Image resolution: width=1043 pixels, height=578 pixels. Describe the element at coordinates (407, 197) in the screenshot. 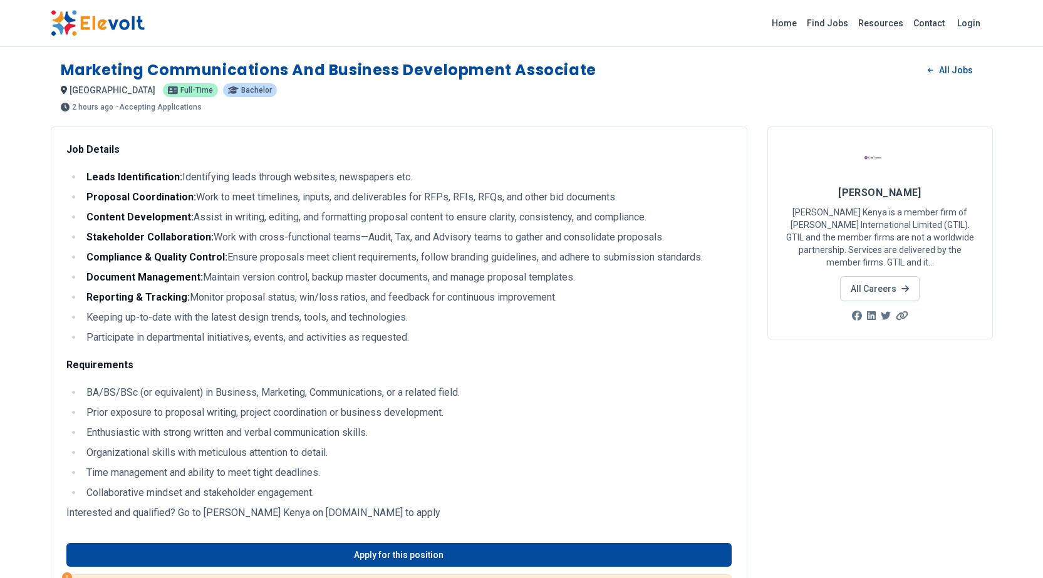

I see `li: Work to meet timelines, inputs, and deliverables for RFPs, RFIs, RFQs, and other bid documents.` at that location.